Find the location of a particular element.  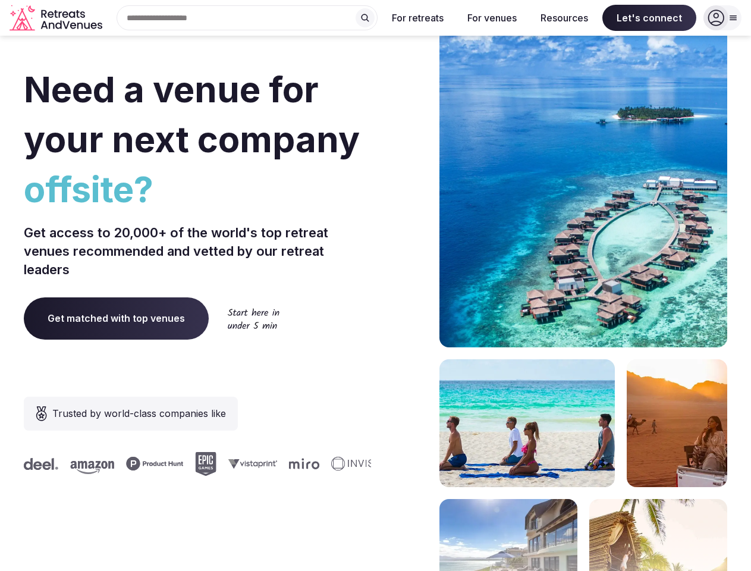

img: woman sitting in back of truck with camels is located at coordinates (677, 423).